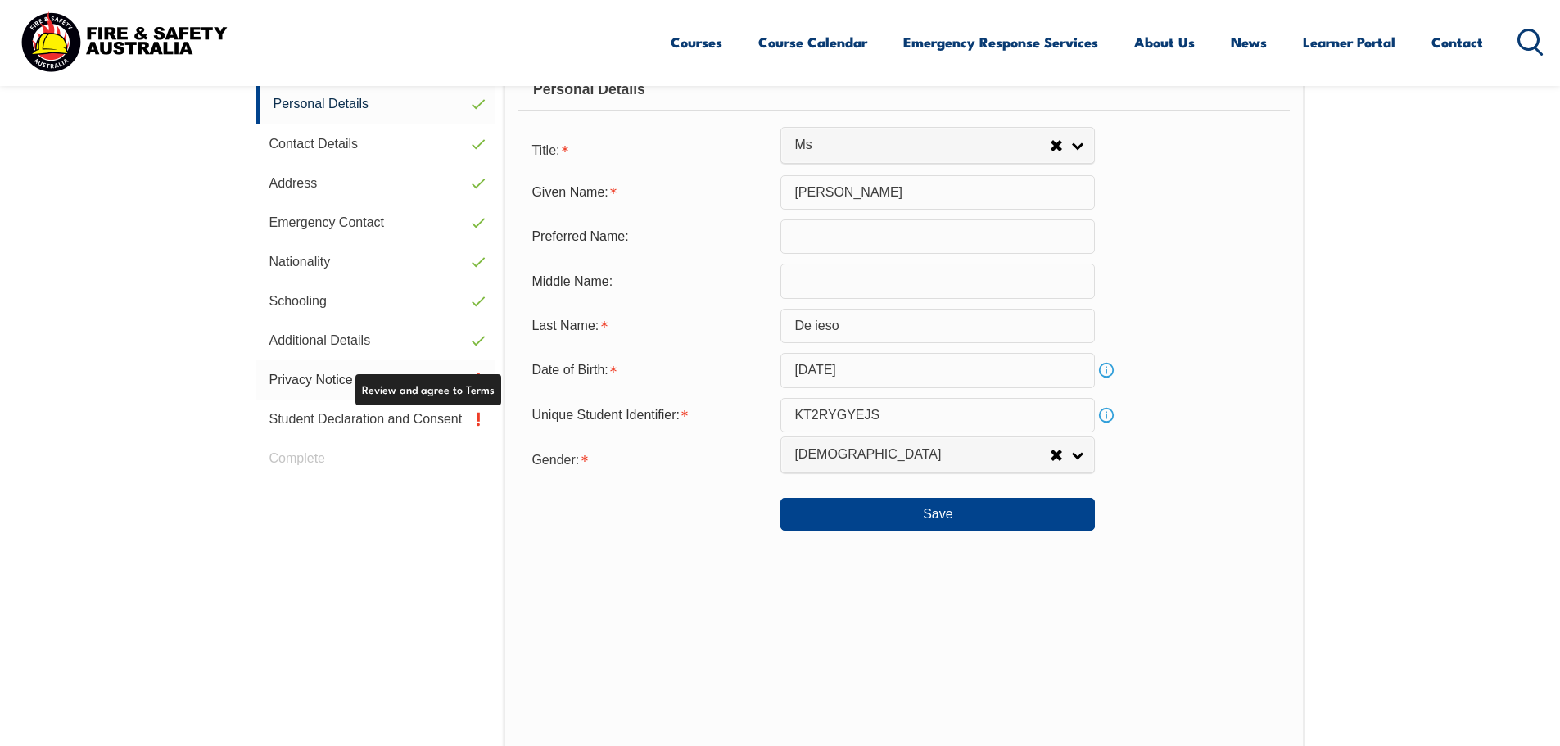  Describe the element at coordinates (1349, 42) in the screenshot. I see `a: Learner Portal` at that location.